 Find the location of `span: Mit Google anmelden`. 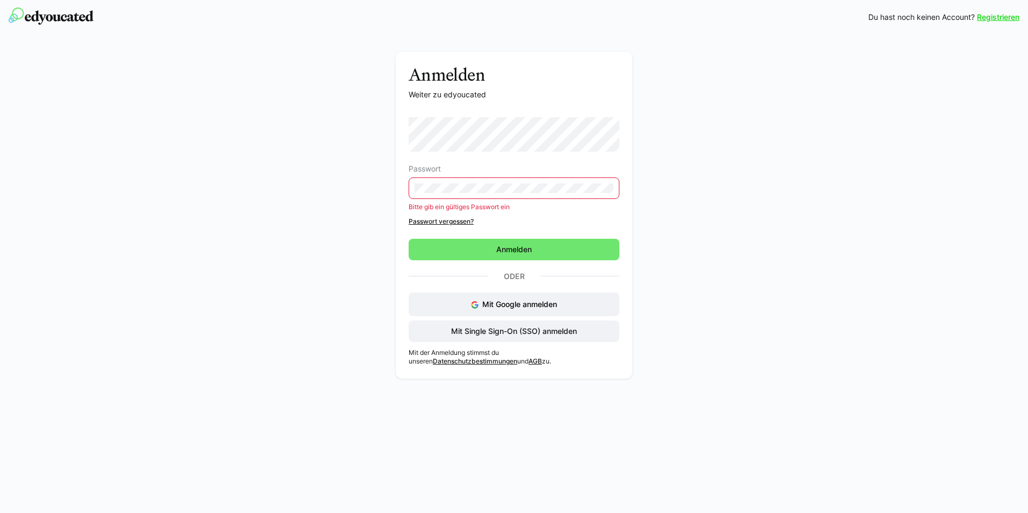

span: Mit Google anmelden is located at coordinates (519, 304).